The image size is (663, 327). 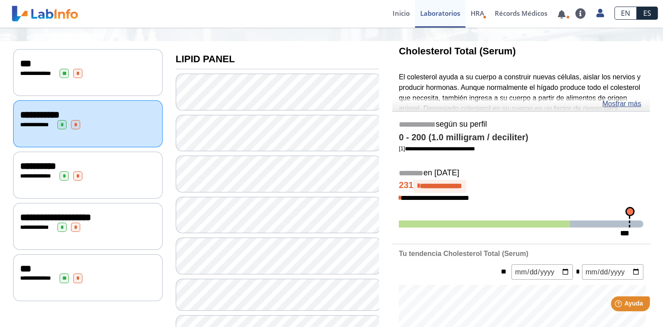 I want to click on a: Mostrar más, so click(x=621, y=104).